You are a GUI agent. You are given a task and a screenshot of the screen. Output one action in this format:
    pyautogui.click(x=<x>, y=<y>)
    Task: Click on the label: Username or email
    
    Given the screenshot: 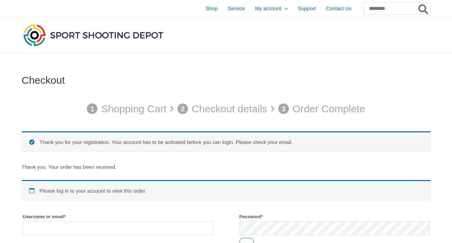 What is the action you would take?
    pyautogui.click(x=118, y=216)
    